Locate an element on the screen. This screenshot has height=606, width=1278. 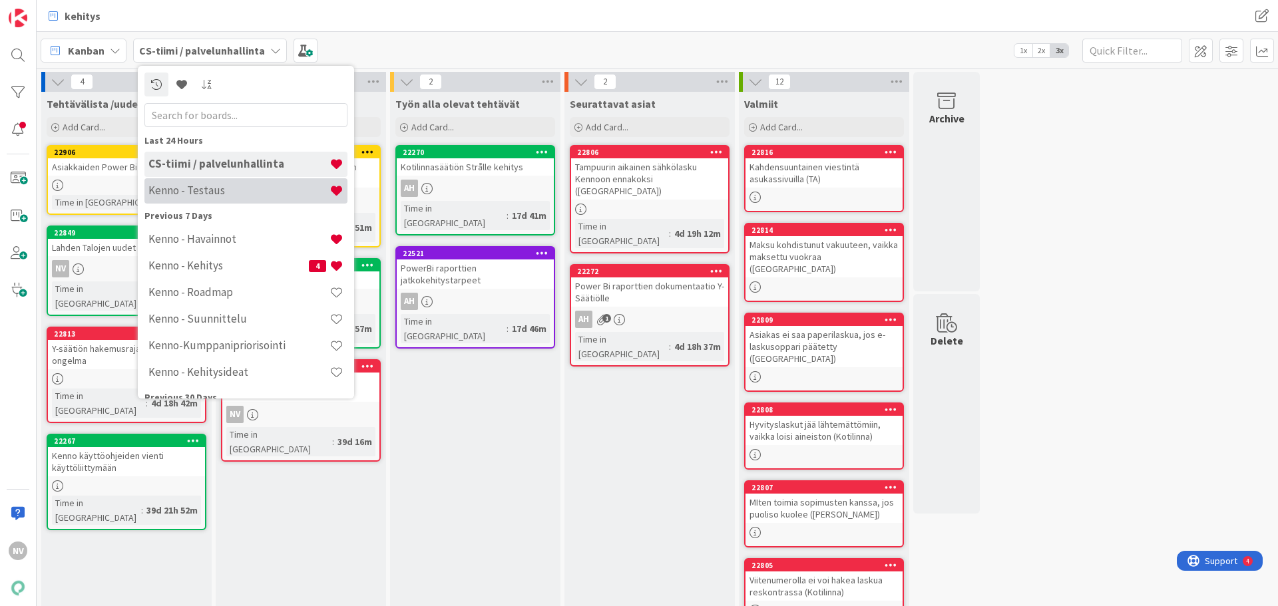
a: 22816Kahdensuuntainen viestintä asukassivuilla (TA) is located at coordinates (824, 178).